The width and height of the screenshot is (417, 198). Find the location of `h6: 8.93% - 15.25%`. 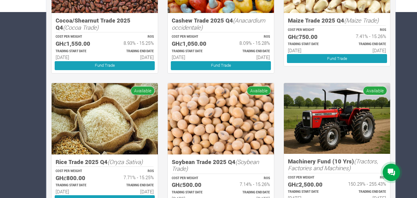

h6: 8.93% - 15.25% is located at coordinates (132, 43).